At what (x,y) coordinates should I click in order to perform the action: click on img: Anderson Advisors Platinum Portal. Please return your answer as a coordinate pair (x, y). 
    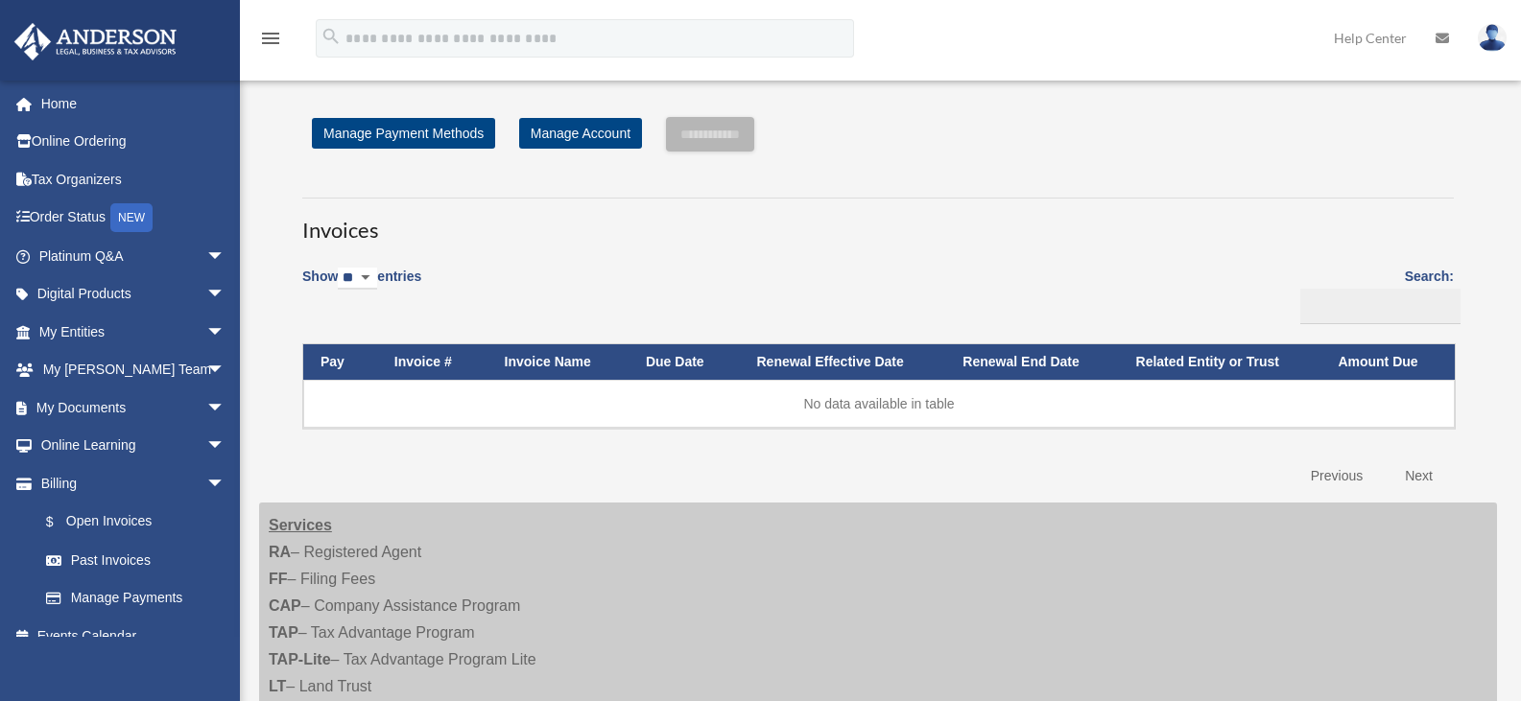
    Looking at the image, I should click on (95, 41).